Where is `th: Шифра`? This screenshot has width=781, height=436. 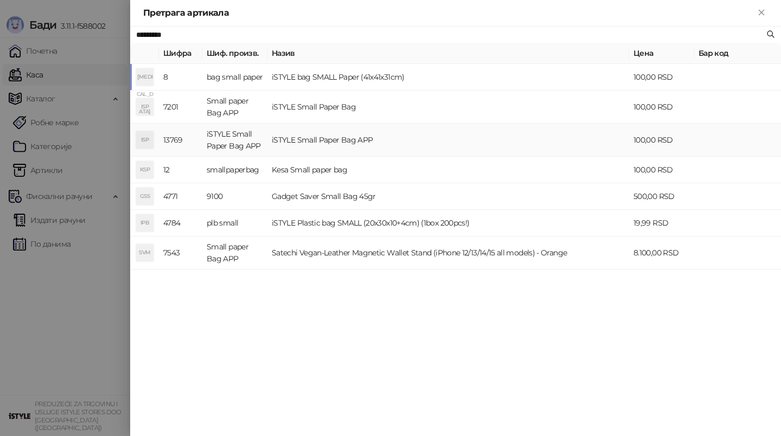 th: Шифра is located at coordinates (181, 53).